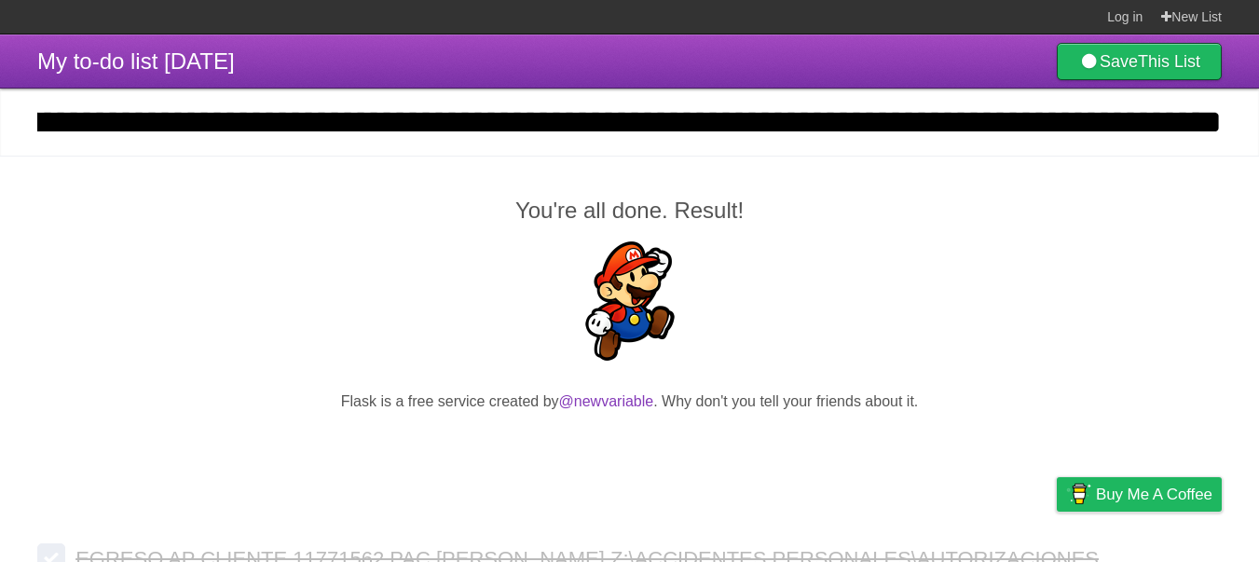  What do you see at coordinates (1139, 494) in the screenshot?
I see `a: Buy me a coffee` at bounding box center [1139, 494].